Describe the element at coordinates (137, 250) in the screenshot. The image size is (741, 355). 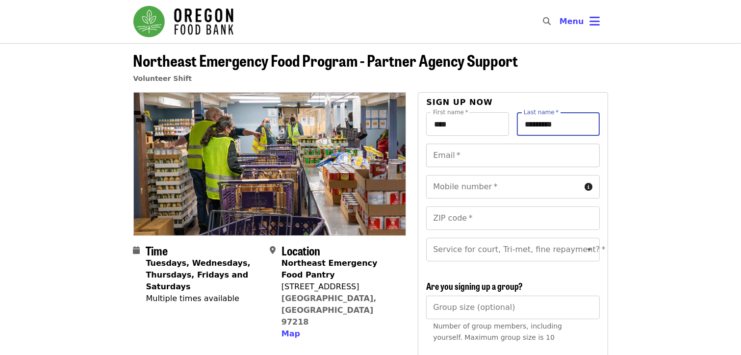
I see `i: calendar icon` at that location.